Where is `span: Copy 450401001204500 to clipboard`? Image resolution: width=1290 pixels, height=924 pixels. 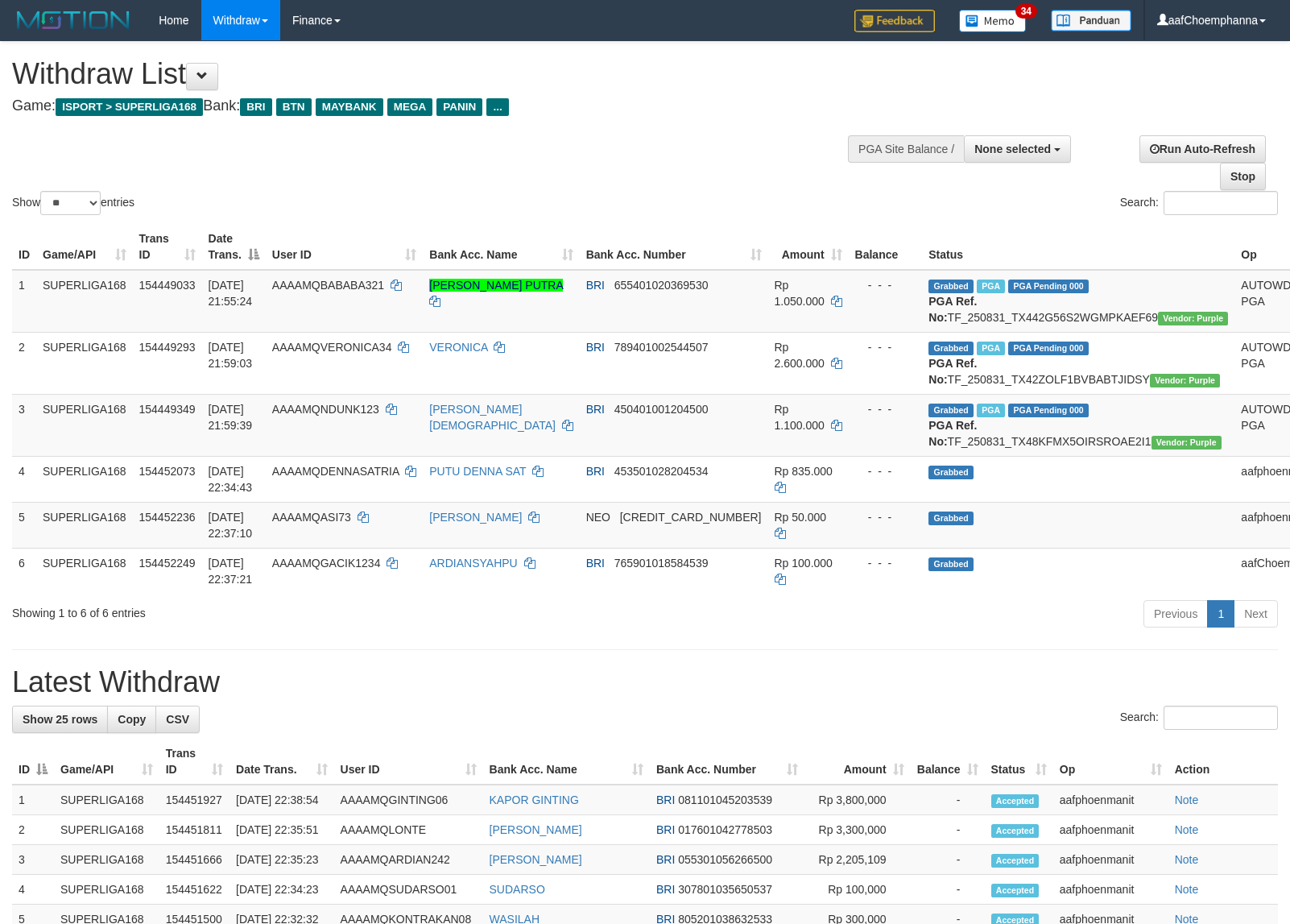
span: Copy 450401001204500 to clipboard is located at coordinates (662, 409).